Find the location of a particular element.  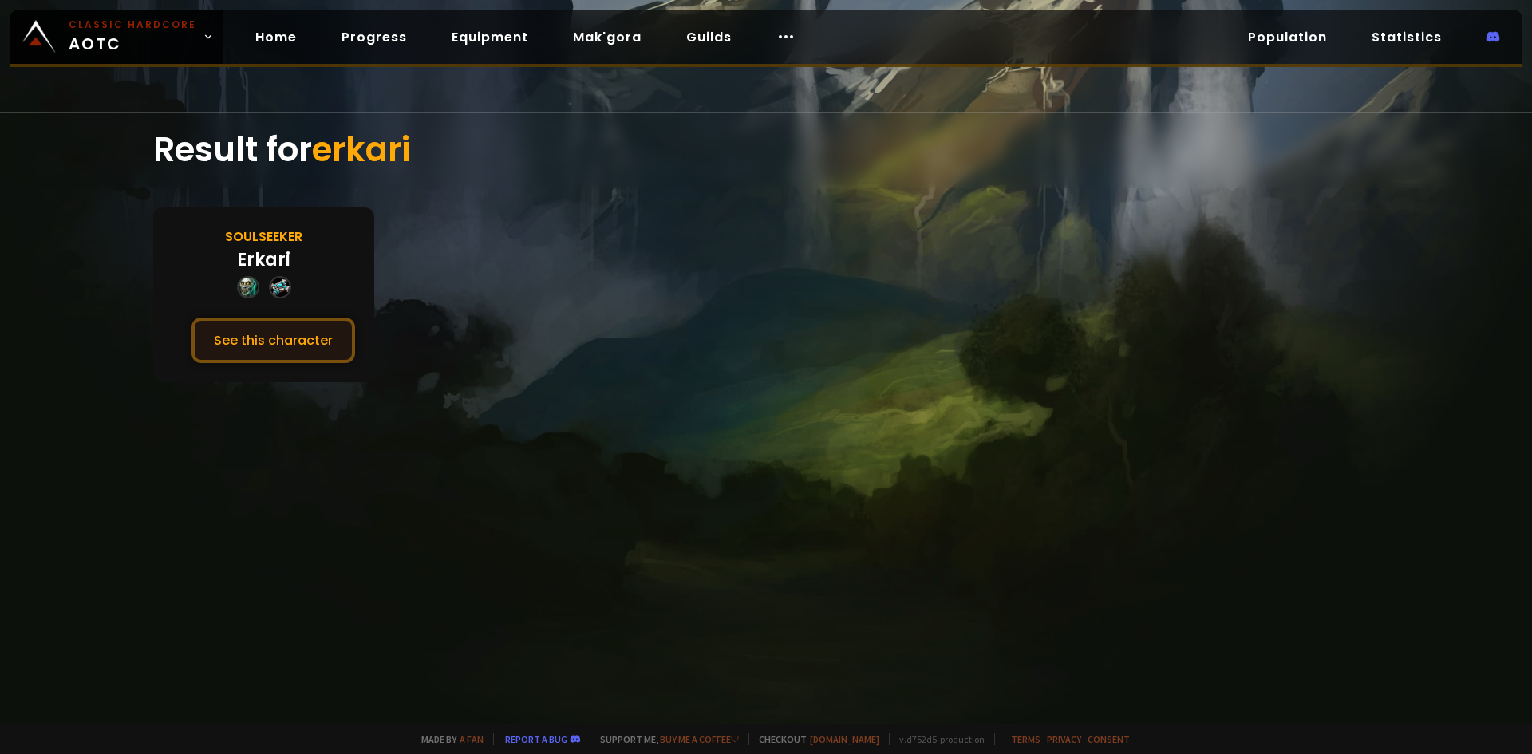

span: Made by is located at coordinates (448, 739).